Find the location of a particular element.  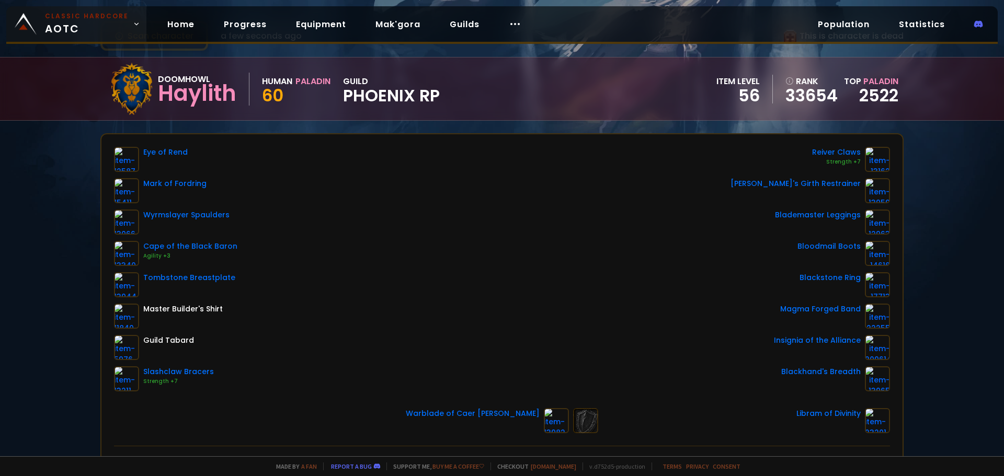

img: item-14616 is located at coordinates (877, 254).